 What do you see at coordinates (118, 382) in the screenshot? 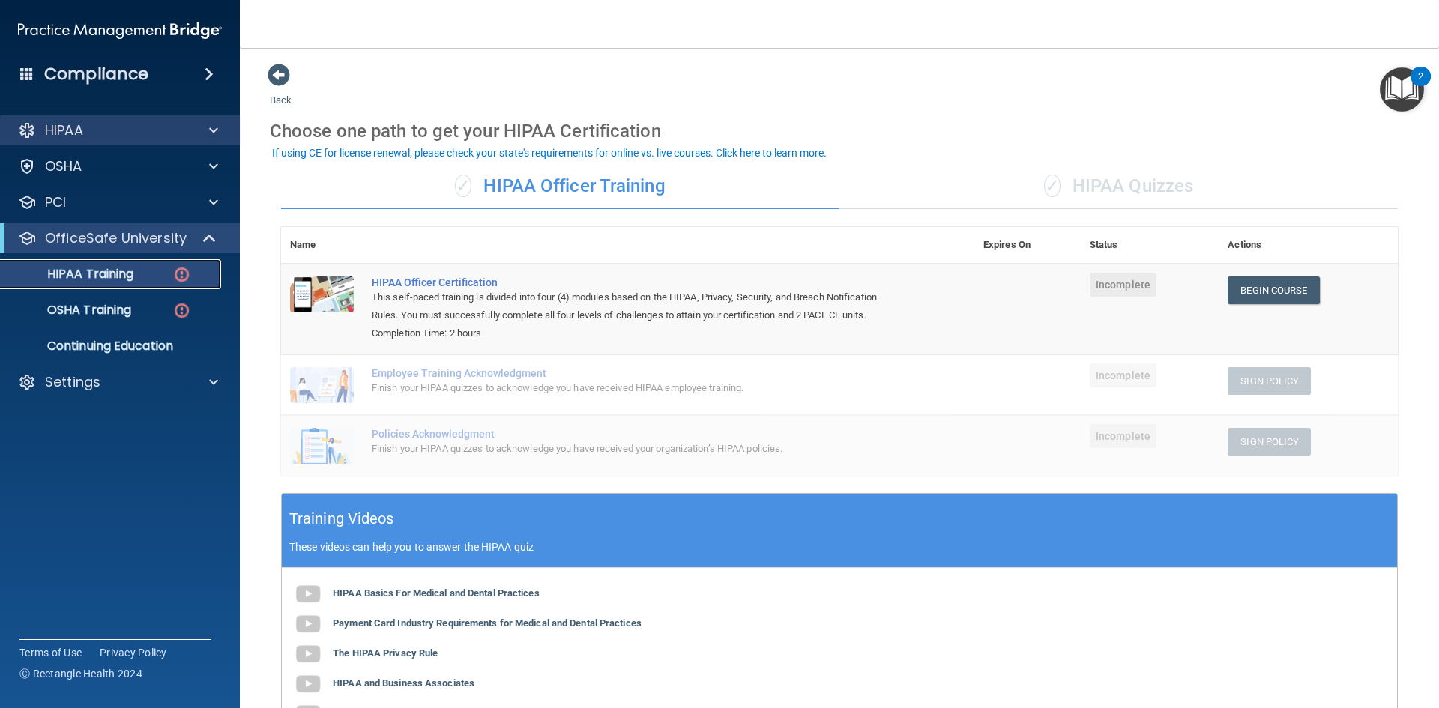
I see `a: Settings` at bounding box center [118, 382].